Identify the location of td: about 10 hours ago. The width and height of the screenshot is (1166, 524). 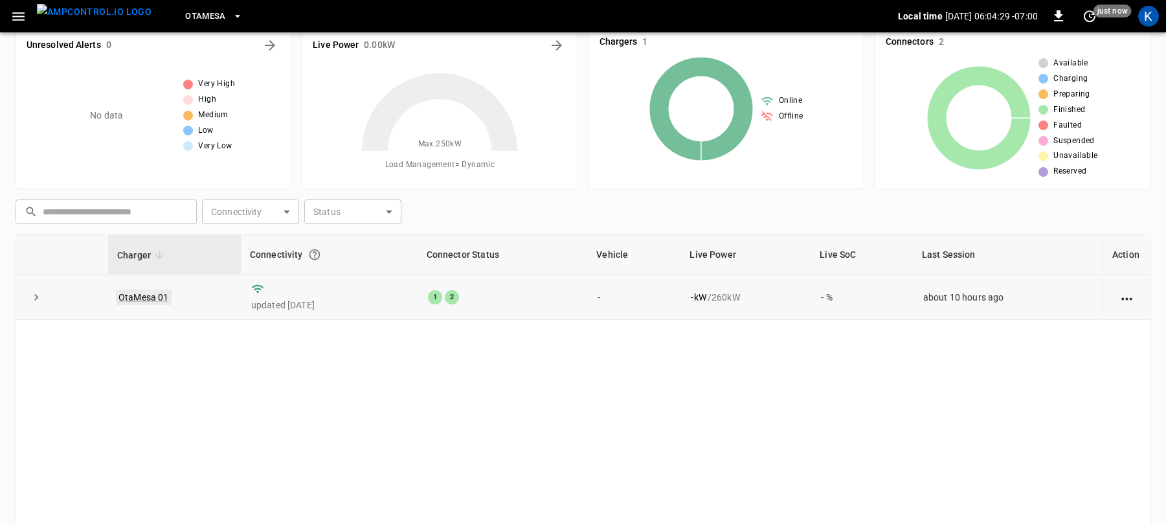
(1007, 297).